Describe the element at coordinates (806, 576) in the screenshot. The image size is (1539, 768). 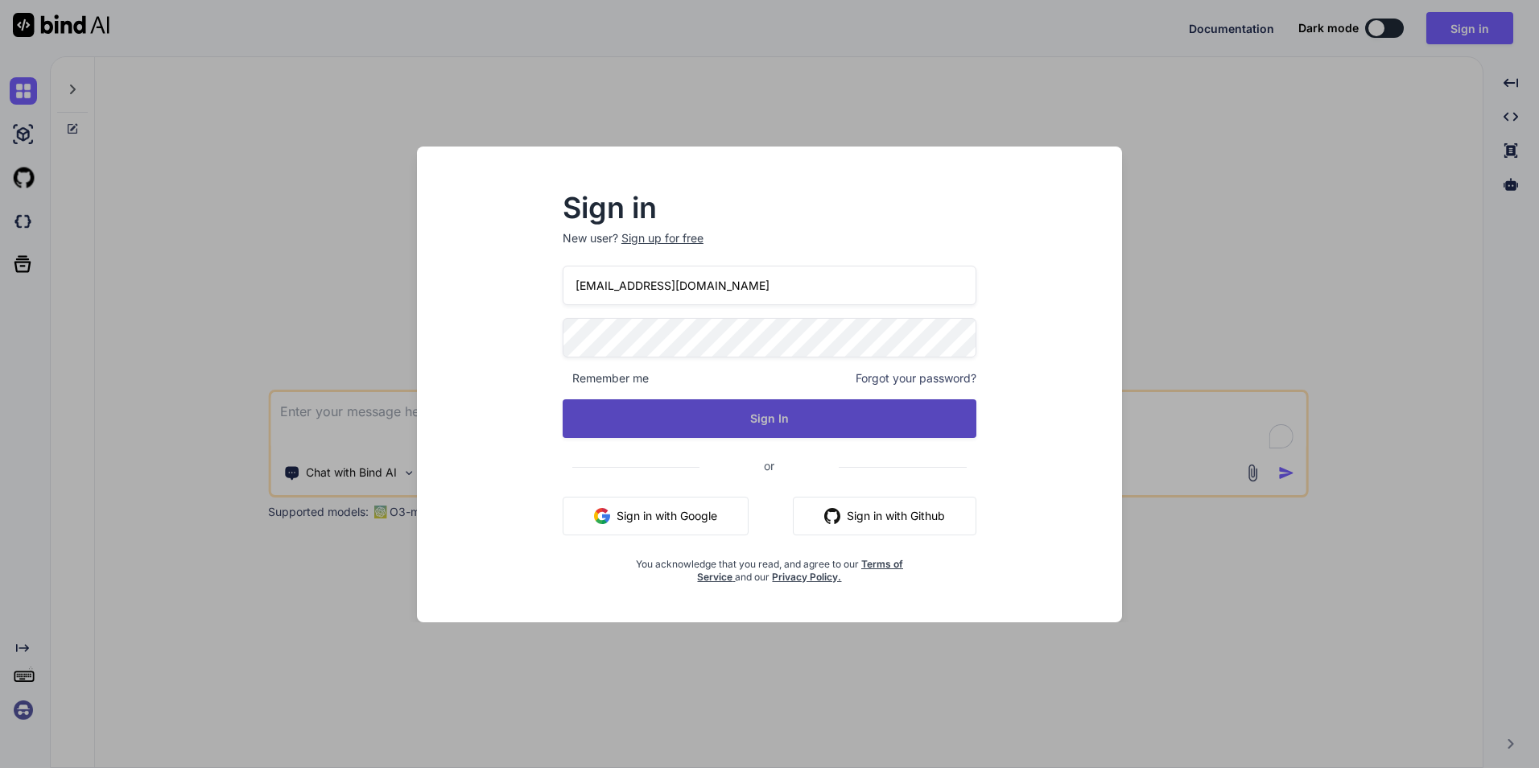
I see `a: Privacy Policy.` at that location.